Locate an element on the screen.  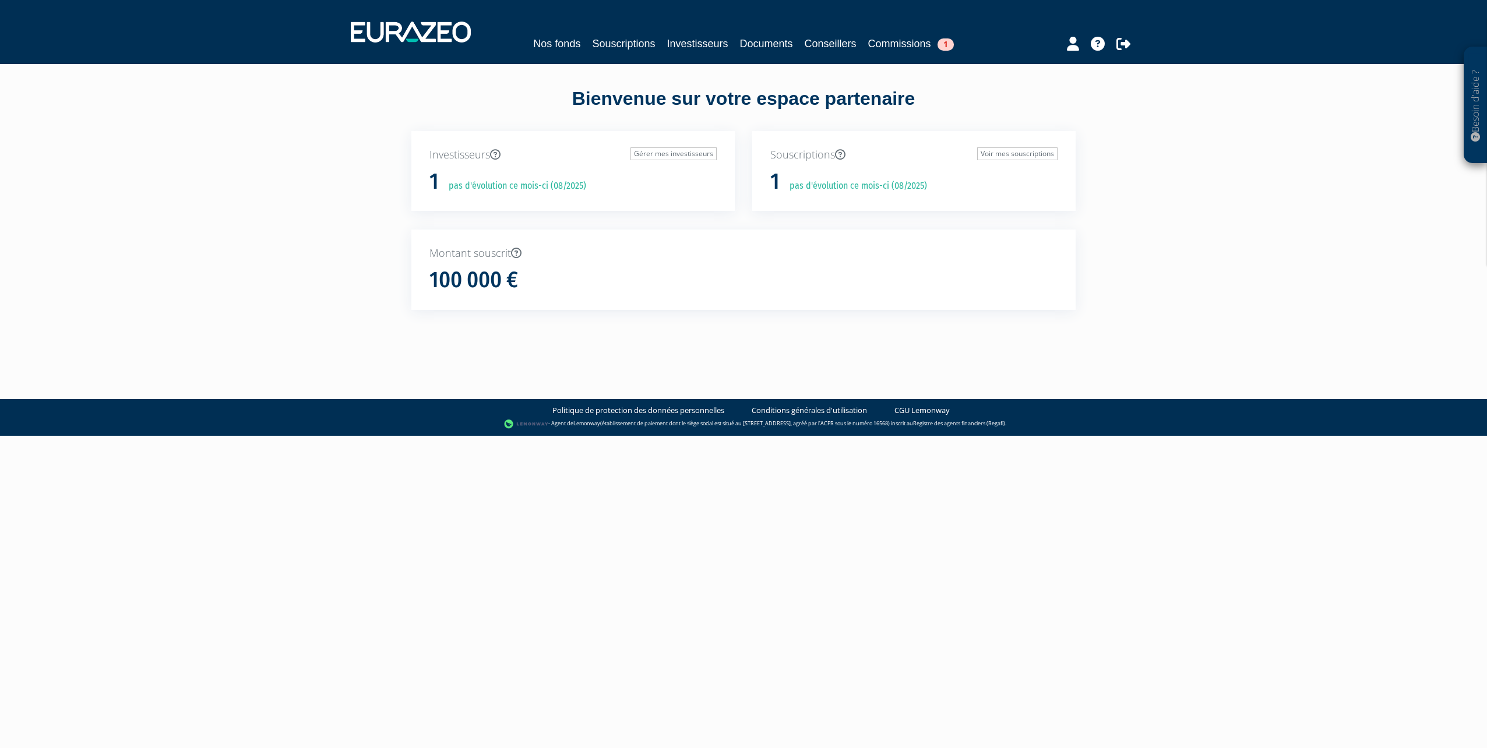
a: Documents is located at coordinates (766, 44).